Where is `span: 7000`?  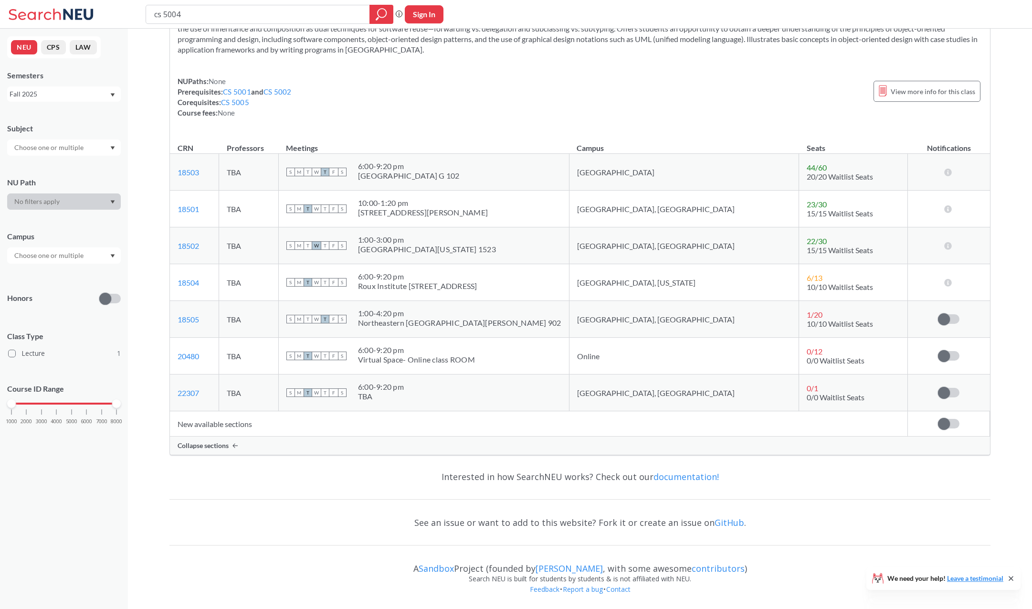 span: 7000 is located at coordinates (102, 421).